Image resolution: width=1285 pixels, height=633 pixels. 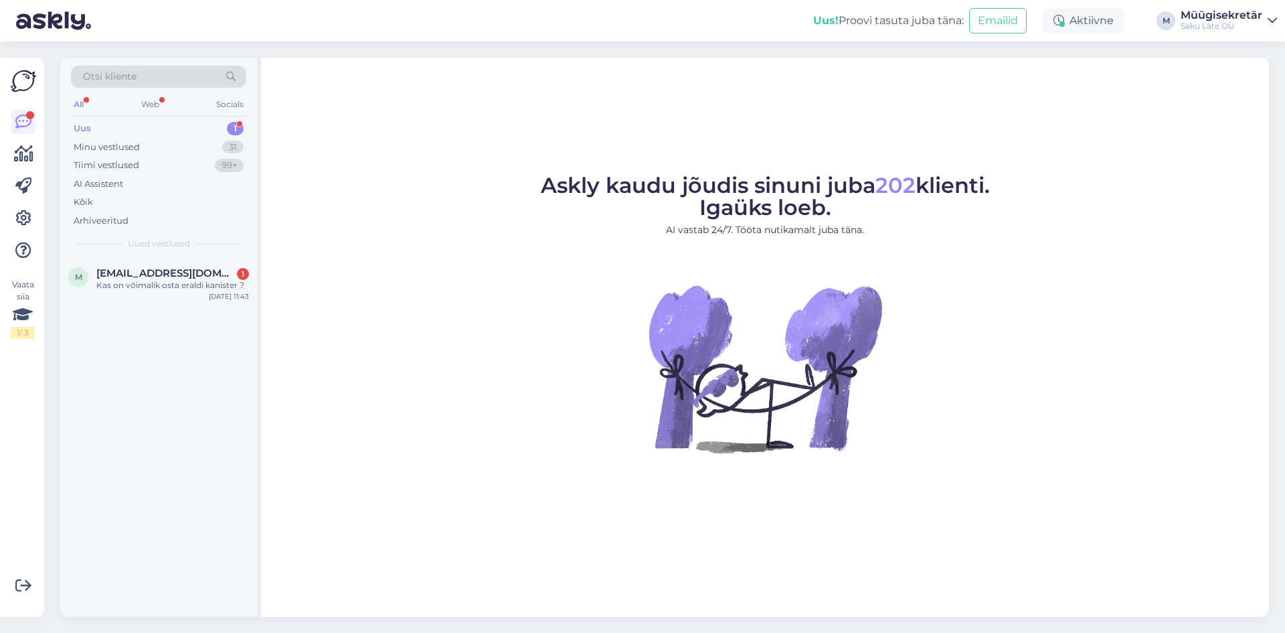 What do you see at coordinates (98, 184) in the screenshot?
I see `div: AI Assistent` at bounding box center [98, 184].